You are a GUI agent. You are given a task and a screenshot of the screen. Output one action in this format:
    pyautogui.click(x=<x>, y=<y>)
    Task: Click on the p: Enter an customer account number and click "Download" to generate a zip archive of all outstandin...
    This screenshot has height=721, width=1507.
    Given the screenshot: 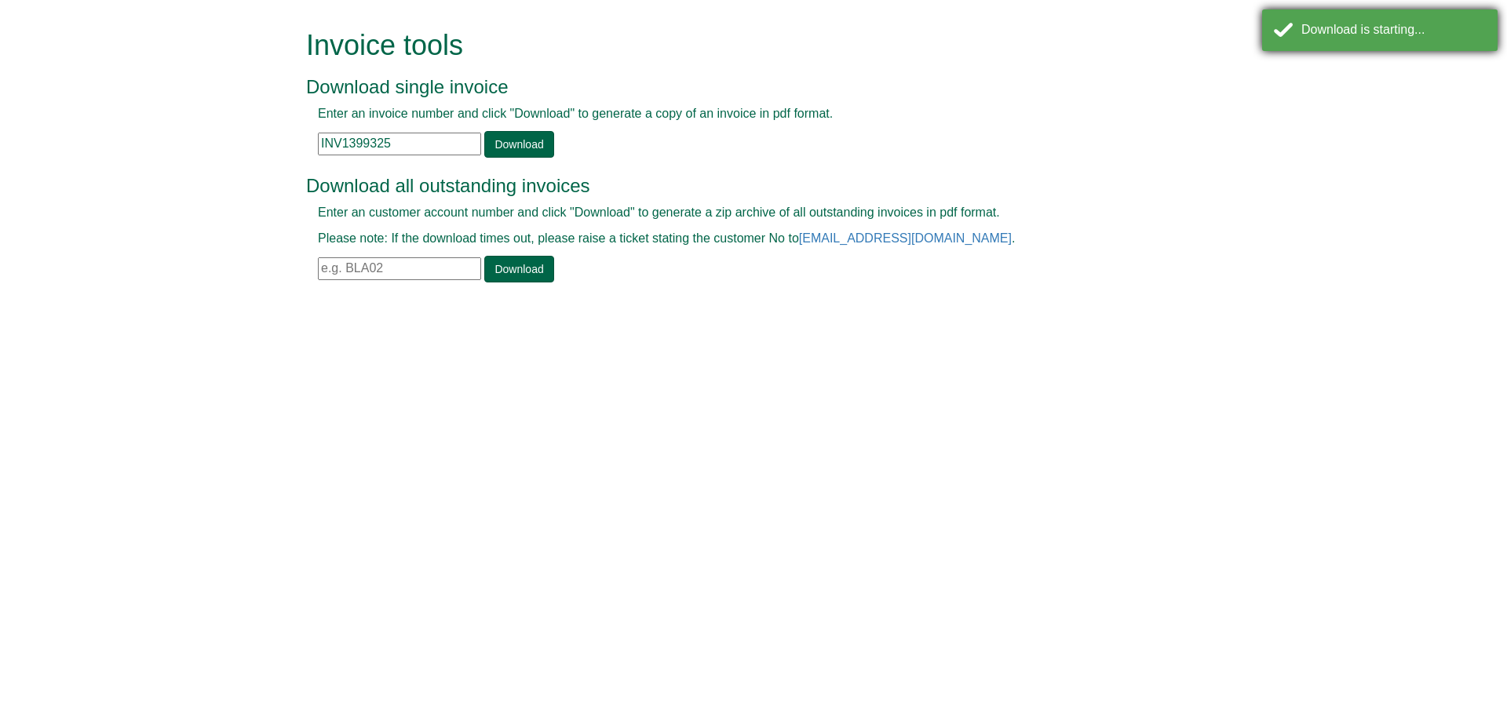 What is the action you would take?
    pyautogui.click(x=735, y=213)
    